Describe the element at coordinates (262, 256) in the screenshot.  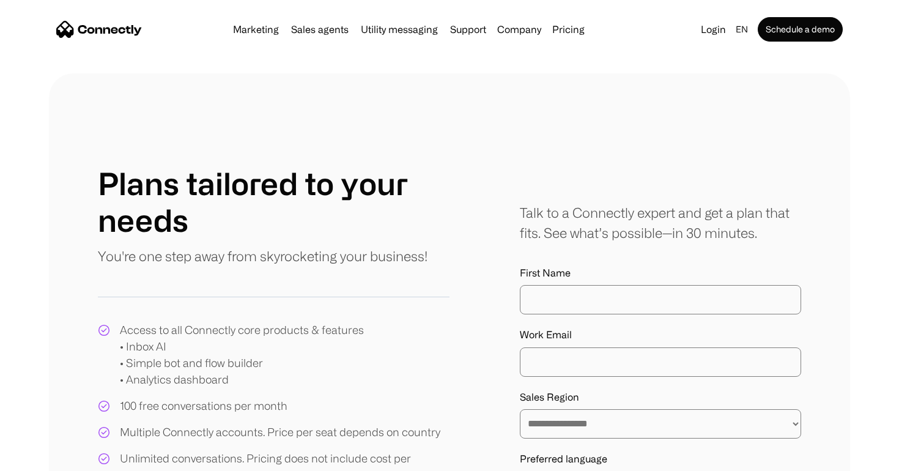
I see `p: You're one step away from skyrocketing your business!` at that location.